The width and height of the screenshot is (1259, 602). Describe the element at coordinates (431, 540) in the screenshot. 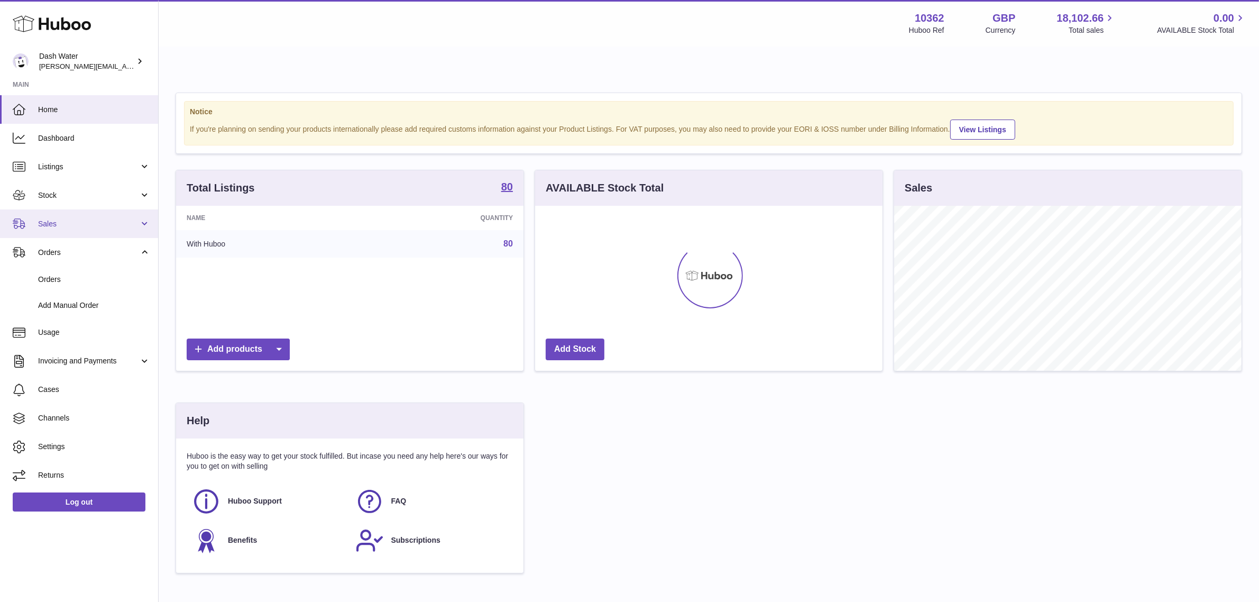

I see `a: Subscriptions` at that location.